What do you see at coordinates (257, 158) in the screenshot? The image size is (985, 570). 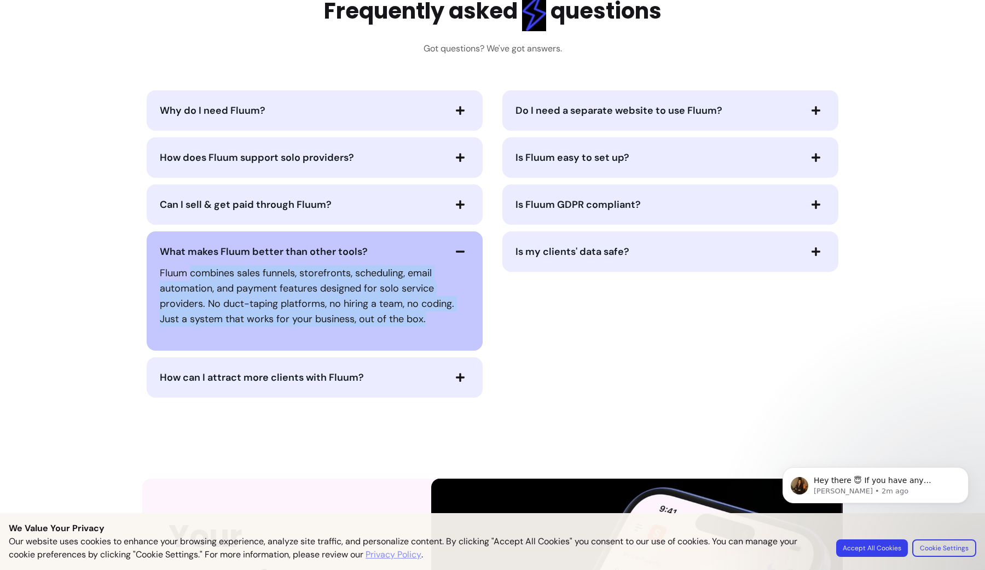 I see `span: How does Fluum support solo providers?` at bounding box center [257, 158].